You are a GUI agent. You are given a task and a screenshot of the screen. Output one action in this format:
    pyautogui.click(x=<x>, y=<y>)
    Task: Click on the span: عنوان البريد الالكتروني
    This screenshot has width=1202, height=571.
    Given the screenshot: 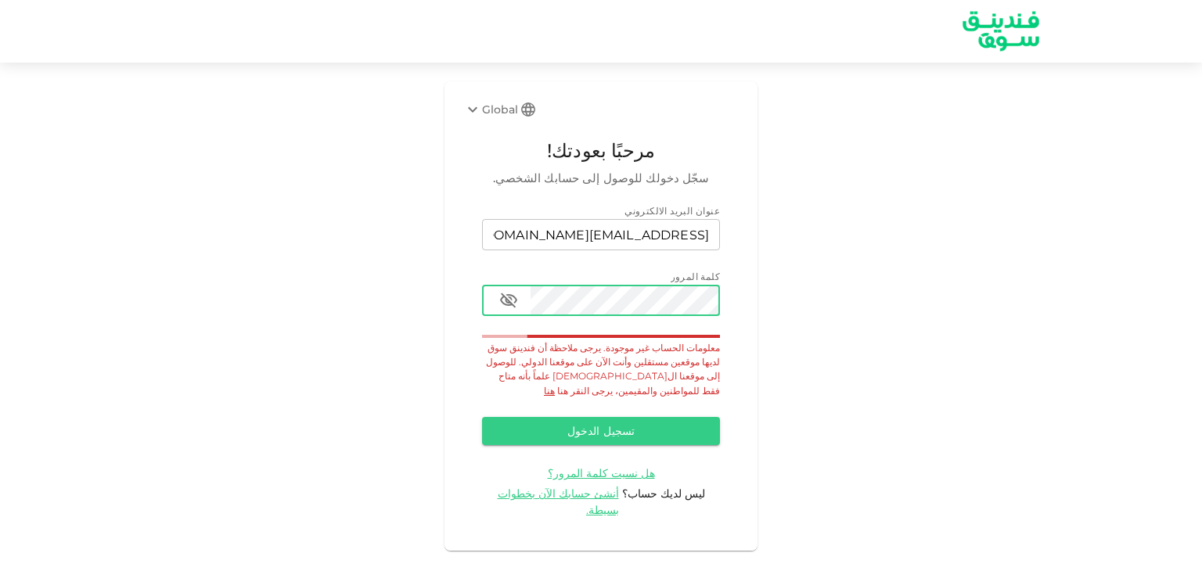 What is the action you would take?
    pyautogui.click(x=672, y=211)
    